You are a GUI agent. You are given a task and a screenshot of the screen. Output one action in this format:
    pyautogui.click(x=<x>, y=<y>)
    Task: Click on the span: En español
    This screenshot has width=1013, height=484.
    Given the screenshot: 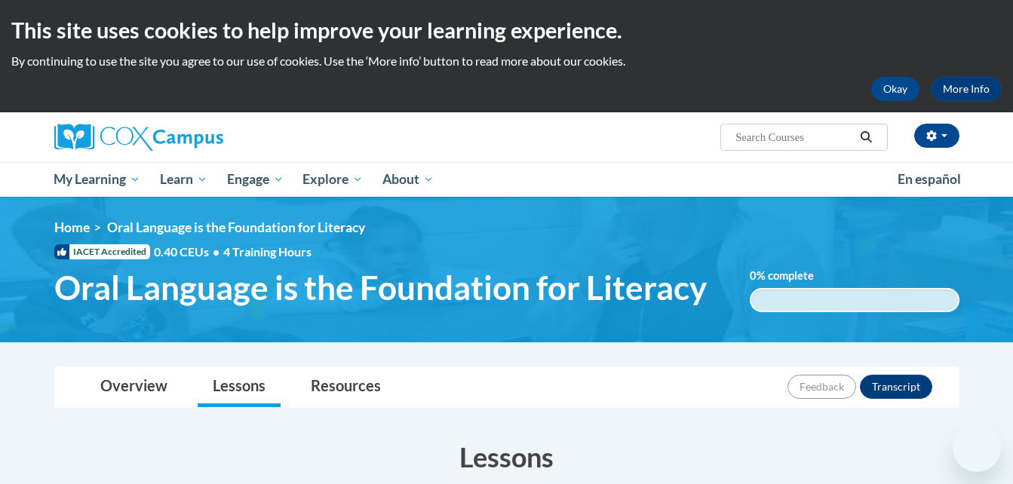 What is the action you would take?
    pyautogui.click(x=930, y=179)
    